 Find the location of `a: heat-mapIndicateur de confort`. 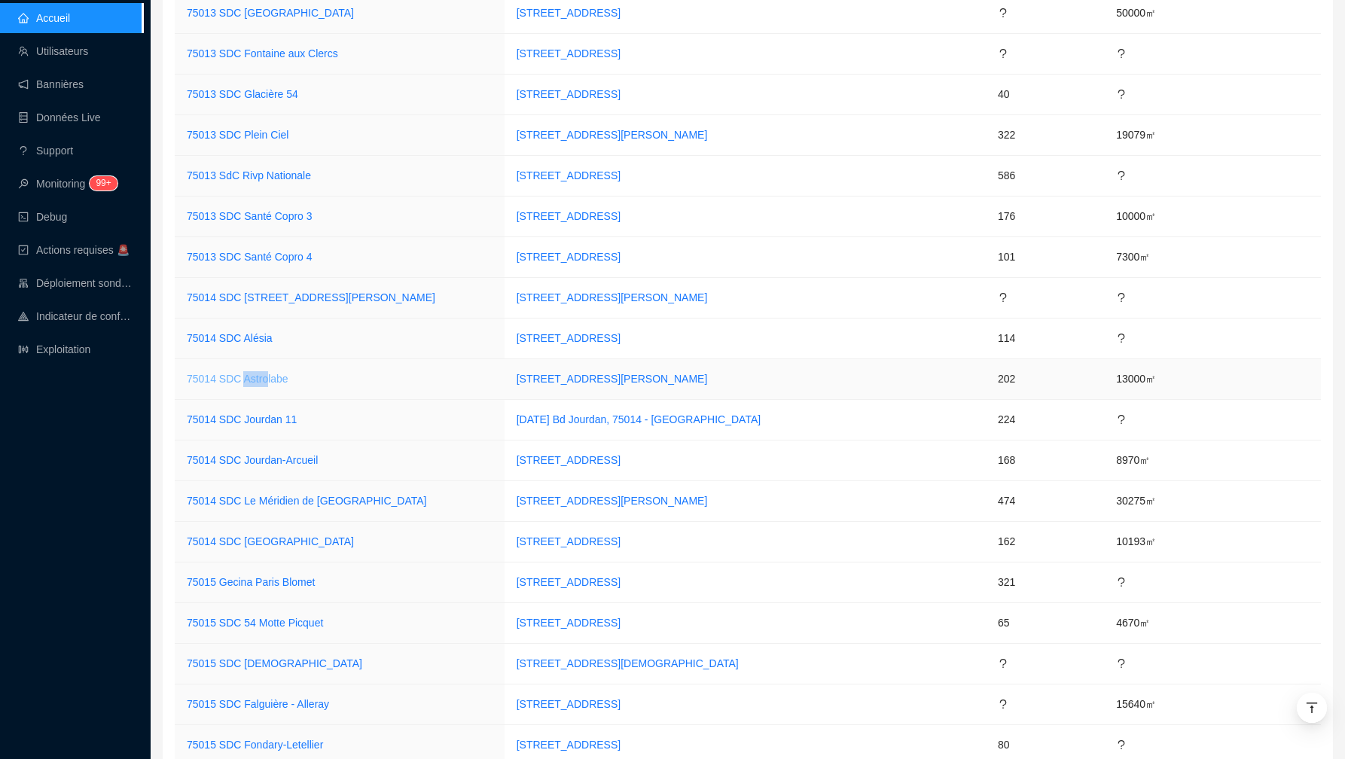

a: heat-mapIndicateur de confort is located at coordinates (75, 316).